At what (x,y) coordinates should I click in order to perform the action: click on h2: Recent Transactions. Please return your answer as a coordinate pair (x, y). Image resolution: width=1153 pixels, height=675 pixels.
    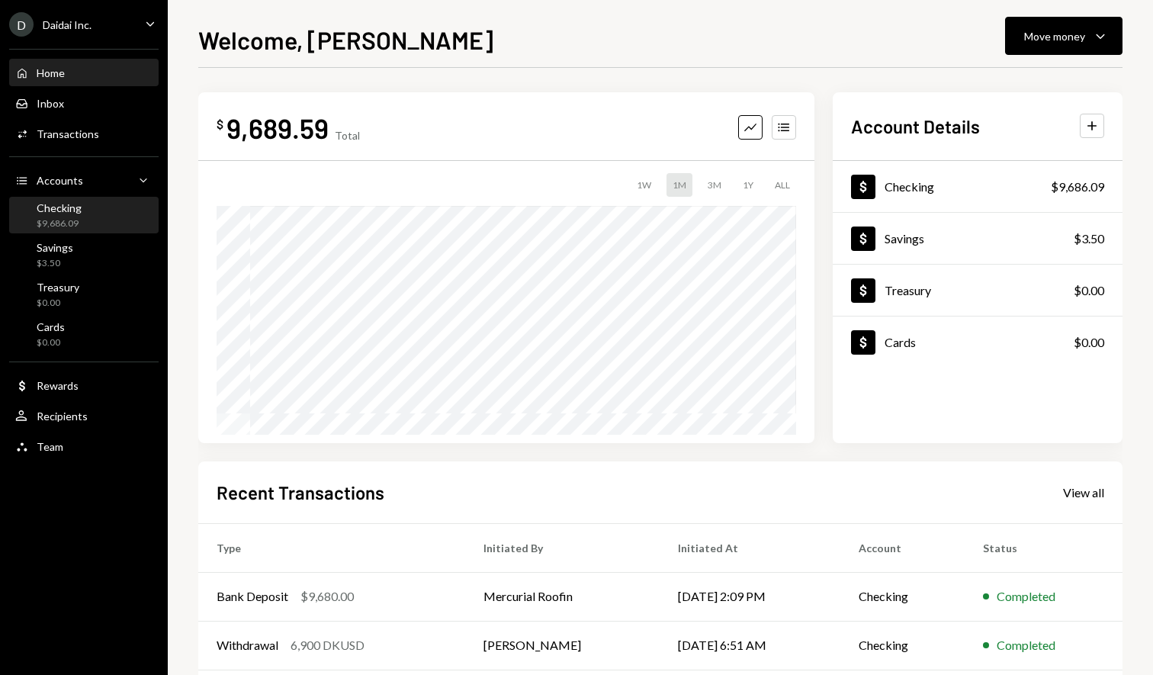
    Looking at the image, I should click on (300, 492).